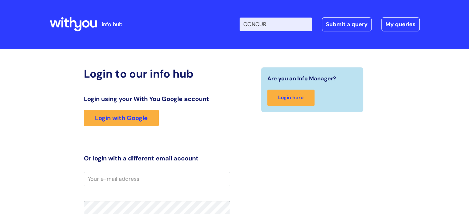 The width and height of the screenshot is (469, 214). Describe the element at coordinates (157, 74) in the screenshot. I see `h2: Login to our info hub` at that location.